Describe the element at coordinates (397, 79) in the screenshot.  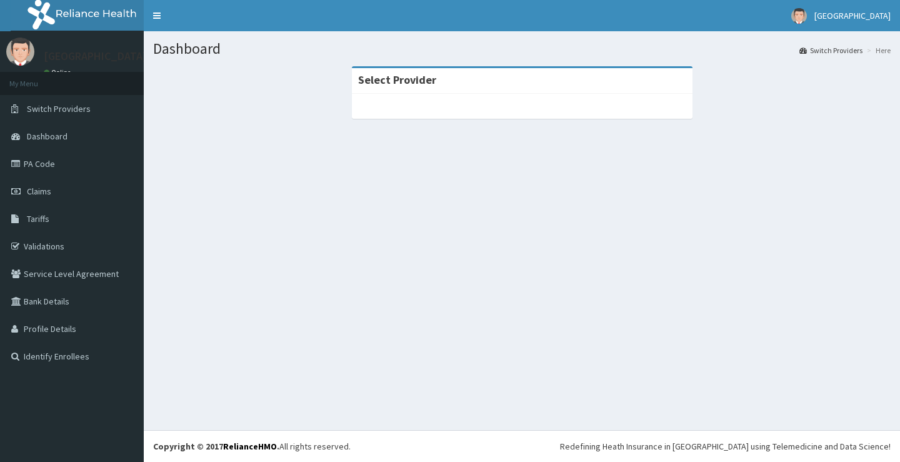
I see `strong: Select Provider` at that location.